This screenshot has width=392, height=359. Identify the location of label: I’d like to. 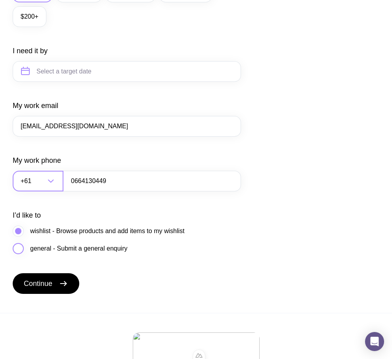
(27, 215).